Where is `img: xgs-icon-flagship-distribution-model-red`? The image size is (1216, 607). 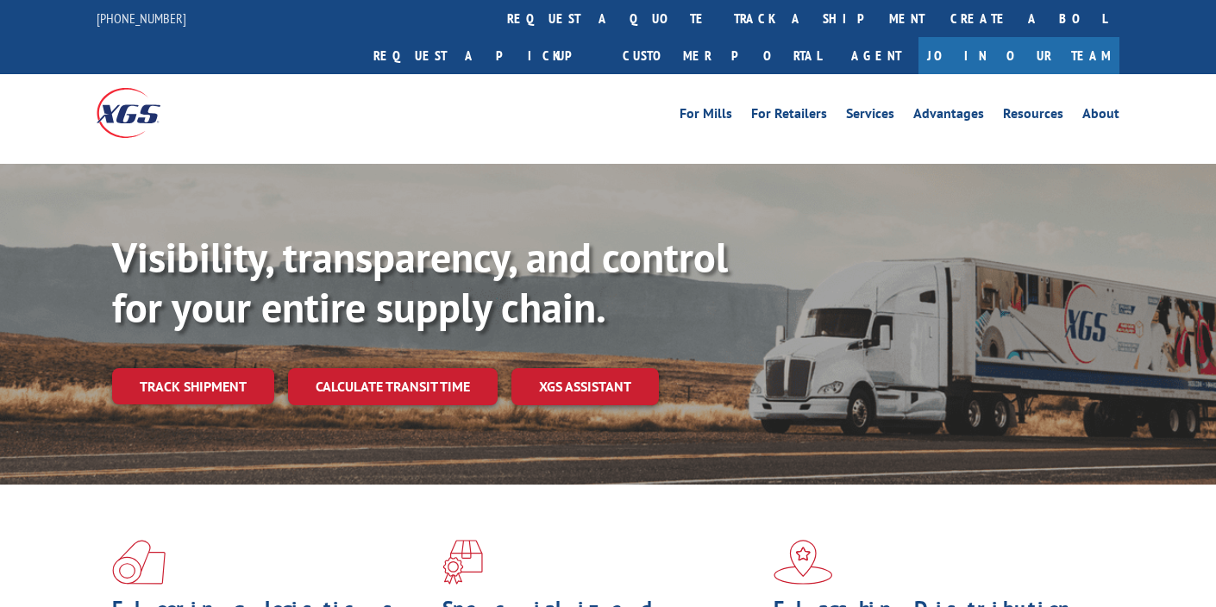
img: xgs-icon-flagship-distribution-model-red is located at coordinates (803, 562).